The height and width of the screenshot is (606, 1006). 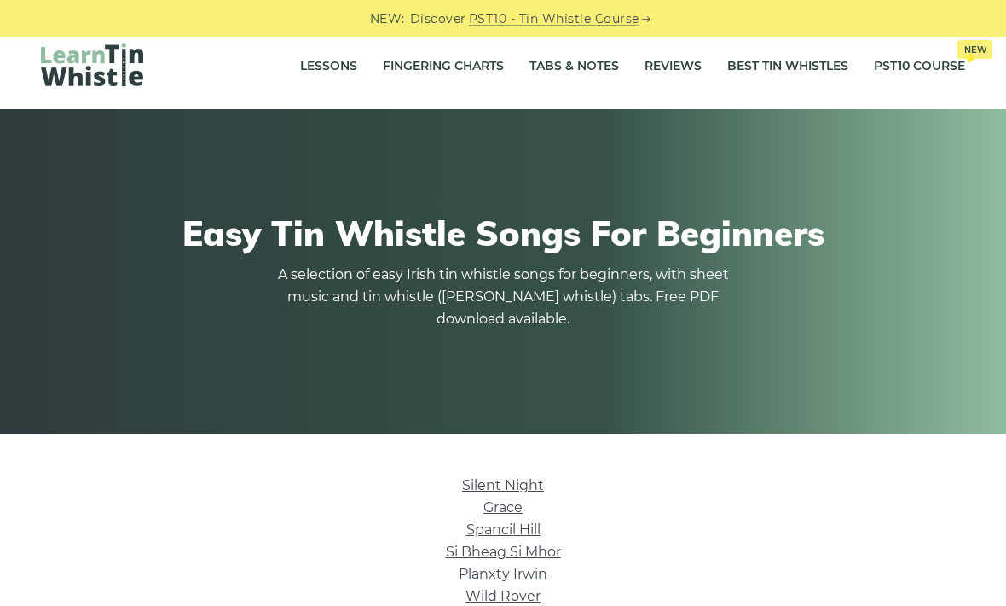 What do you see at coordinates (503, 552) in the screenshot?
I see `a: Si­ Bheag Si­ Mhor` at bounding box center [503, 552].